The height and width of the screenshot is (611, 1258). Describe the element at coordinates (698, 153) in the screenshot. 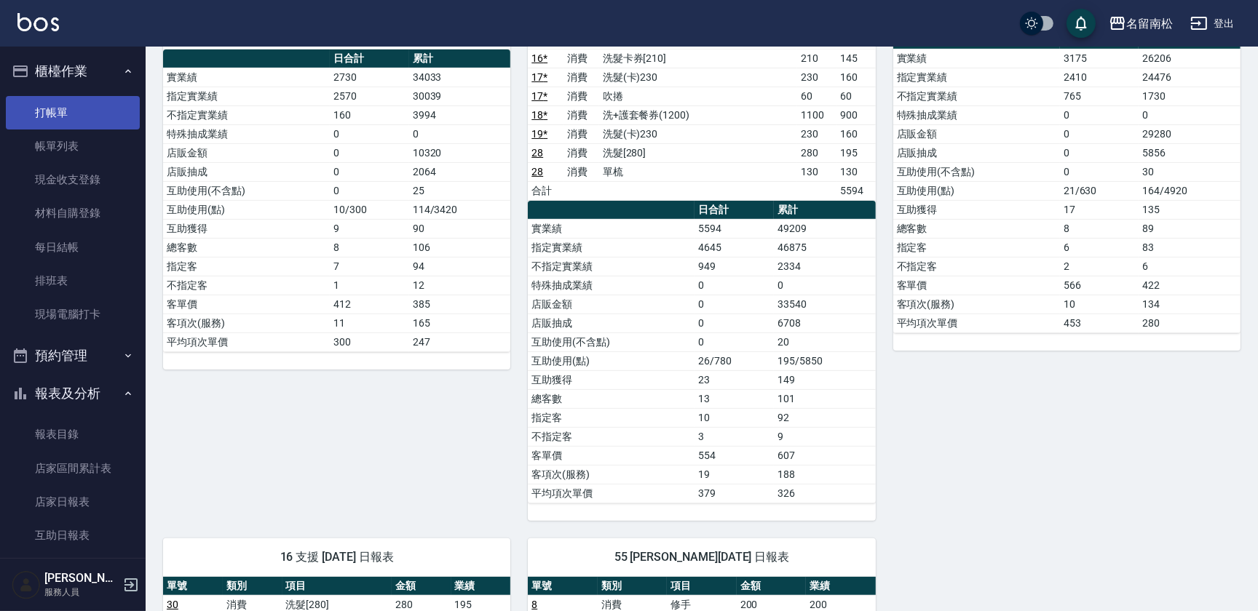

I see `td: 洗髮[280]` at that location.